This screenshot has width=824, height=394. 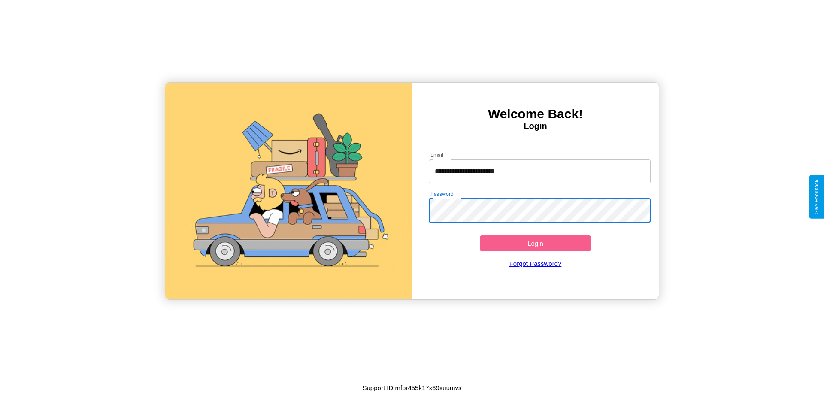 What do you see at coordinates (535, 243) in the screenshot?
I see `button: Login` at bounding box center [535, 243].